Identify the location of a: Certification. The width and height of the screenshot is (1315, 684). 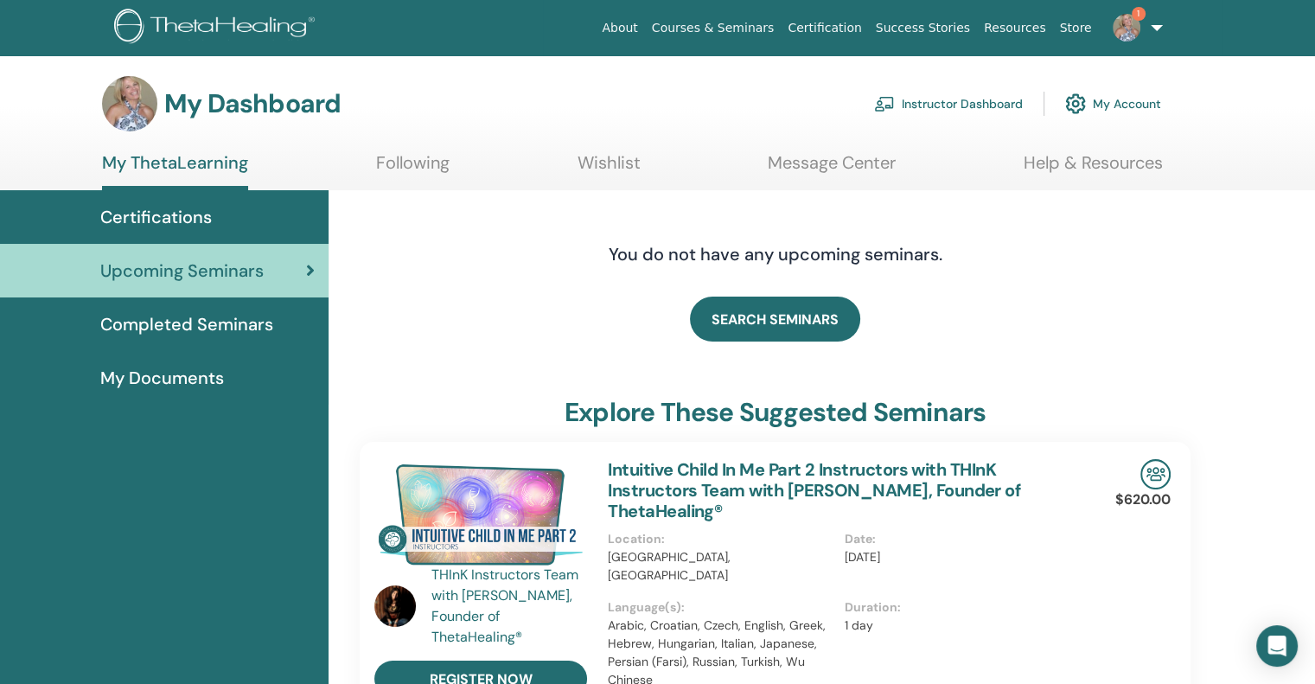
(824, 28).